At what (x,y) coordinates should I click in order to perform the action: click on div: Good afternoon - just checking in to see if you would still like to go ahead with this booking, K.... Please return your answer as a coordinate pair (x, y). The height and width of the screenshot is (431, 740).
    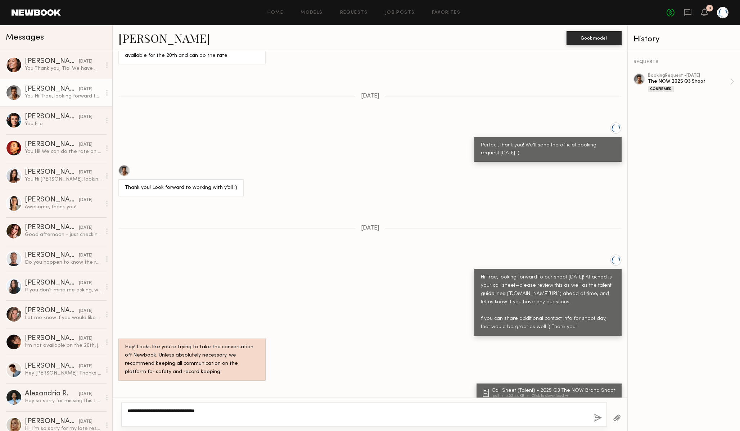
    Looking at the image, I should click on (63, 235).